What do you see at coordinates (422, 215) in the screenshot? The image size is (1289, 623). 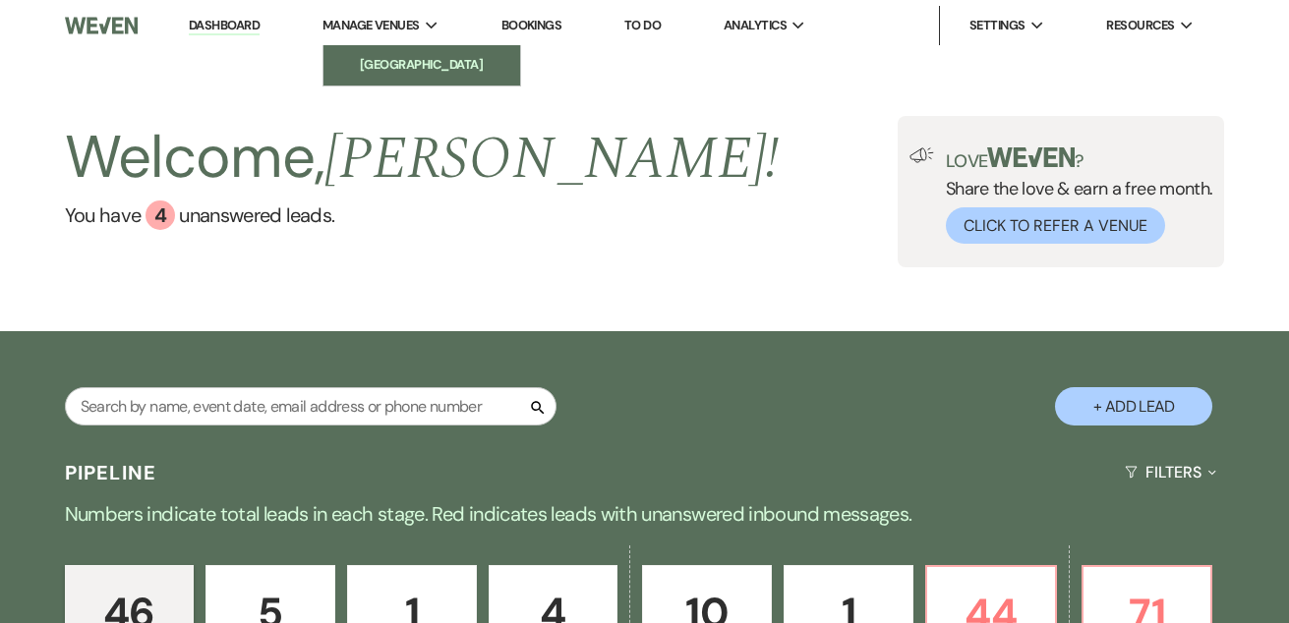 I see `a: You have 4 unanswered leads.` at bounding box center [422, 215].